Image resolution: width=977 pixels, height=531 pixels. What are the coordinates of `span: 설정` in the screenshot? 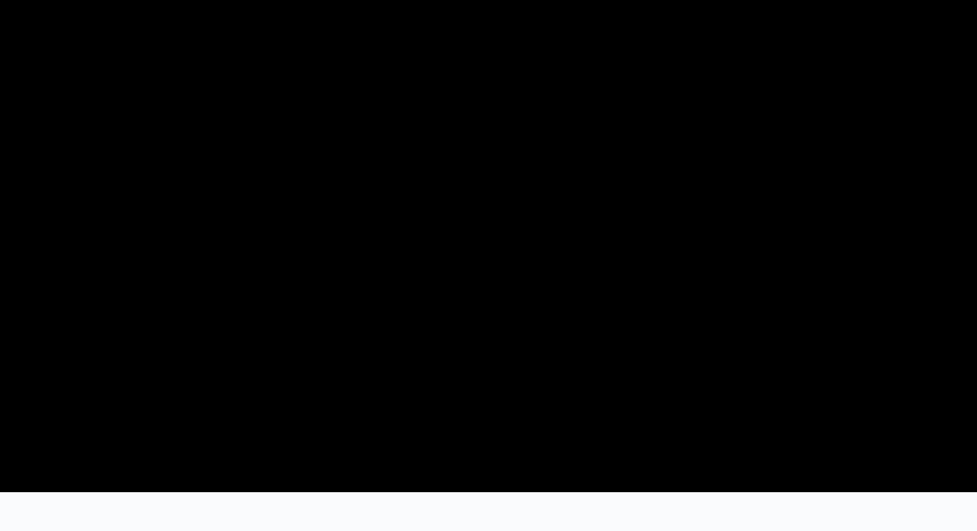 It's located at (277, 421).